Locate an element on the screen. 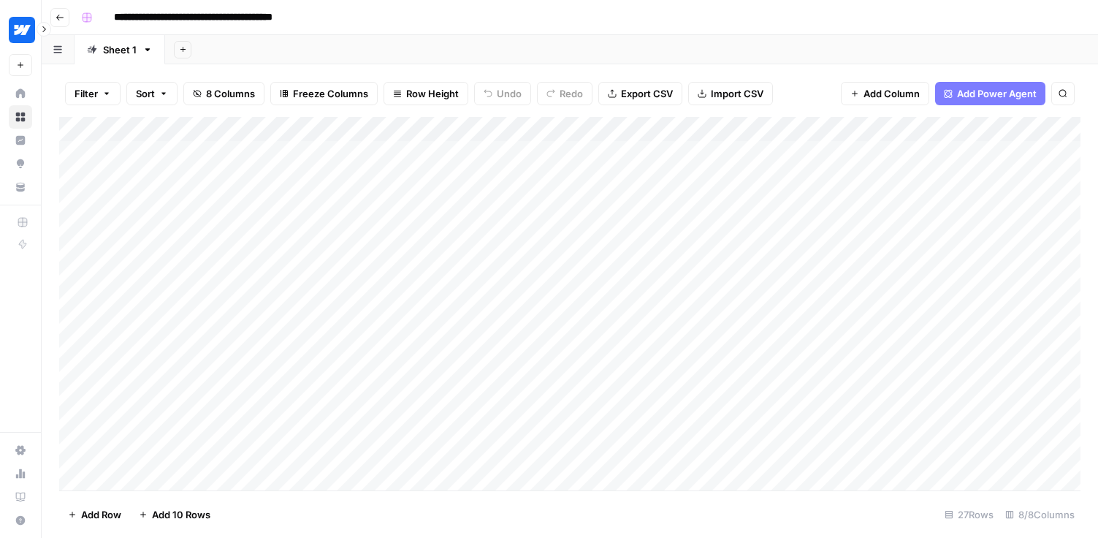 The height and width of the screenshot is (538, 1098). button: Filter is located at coordinates (93, 93).